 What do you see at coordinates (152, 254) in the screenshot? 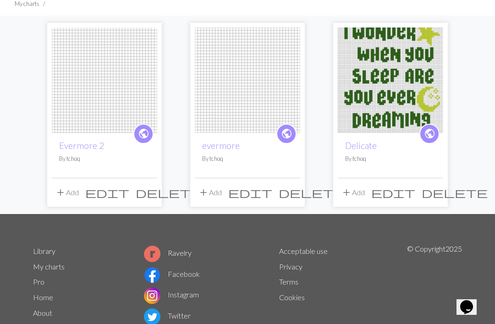
I see `img: Ravelry logo` at bounding box center [152, 254].